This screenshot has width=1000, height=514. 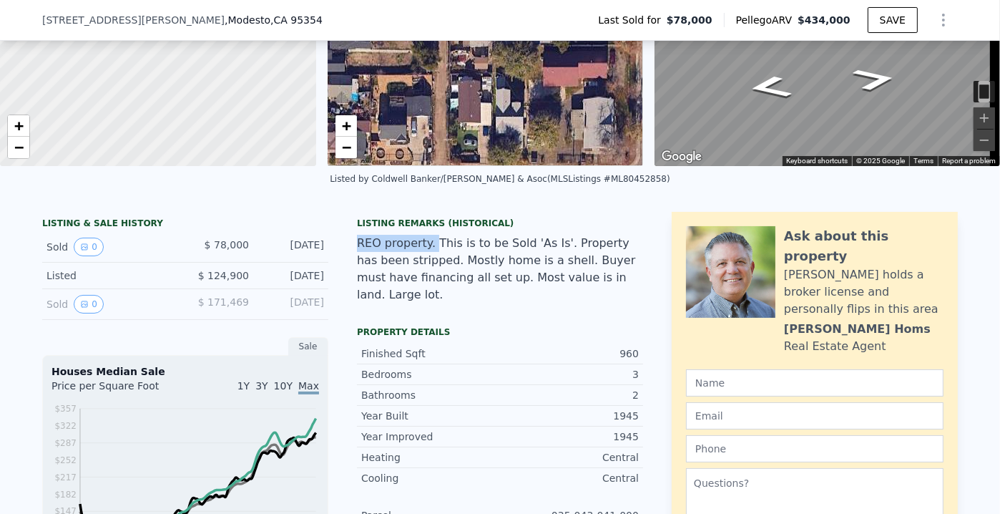 What do you see at coordinates (65, 477) in the screenshot?
I see `tspan: $217` at bounding box center [65, 477].